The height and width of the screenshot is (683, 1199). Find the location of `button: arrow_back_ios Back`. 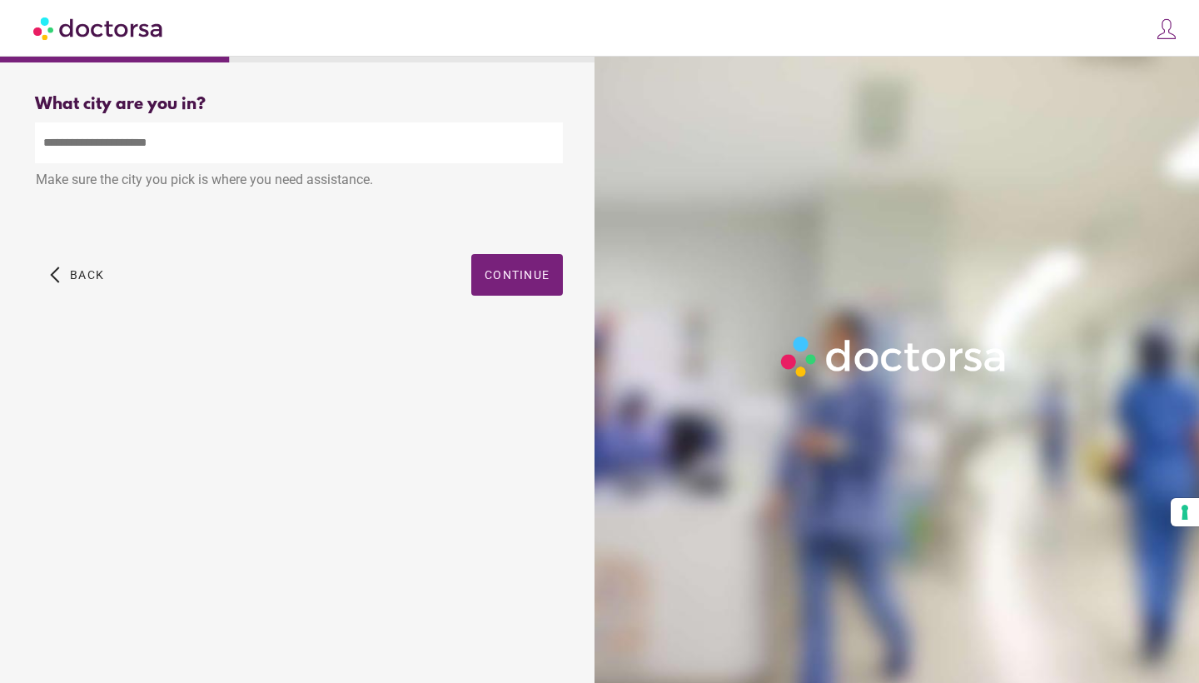

button: arrow_back_ios Back is located at coordinates (77, 275).